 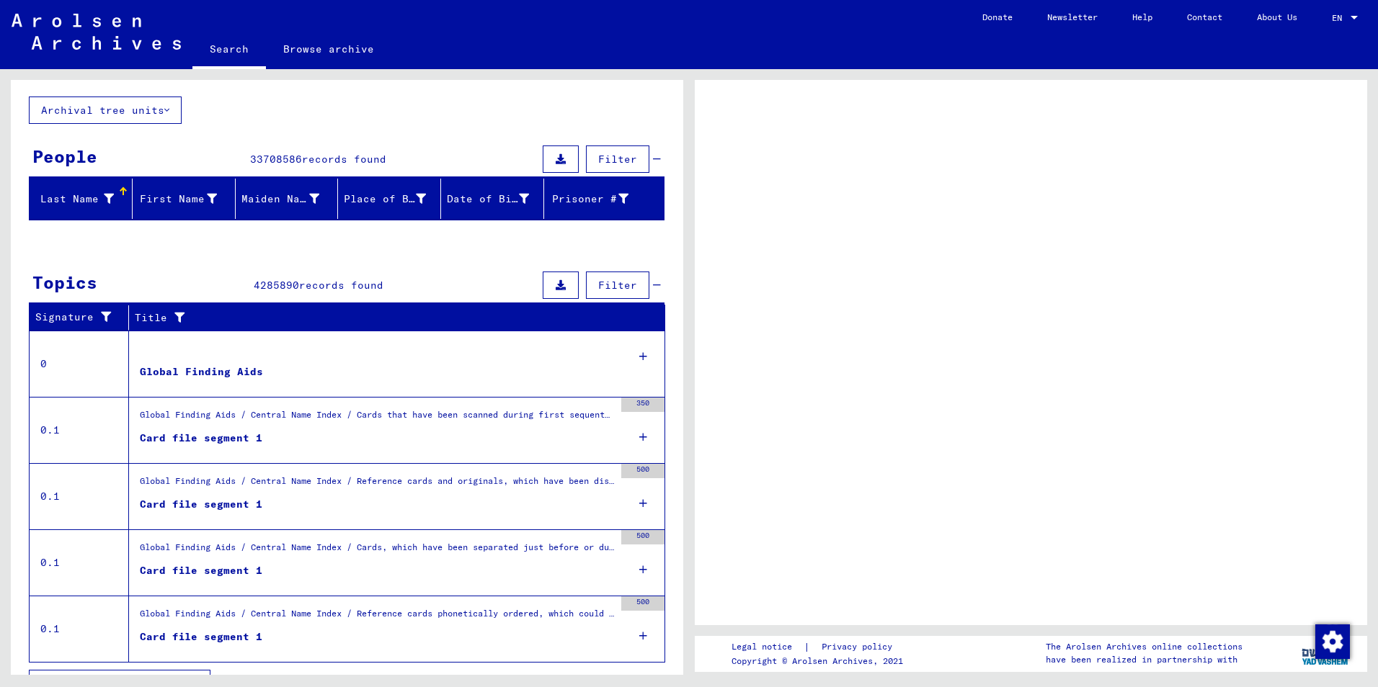 I want to click on p: Copyright © Arolsen Archives, 2021, so click(x=820, y=661).